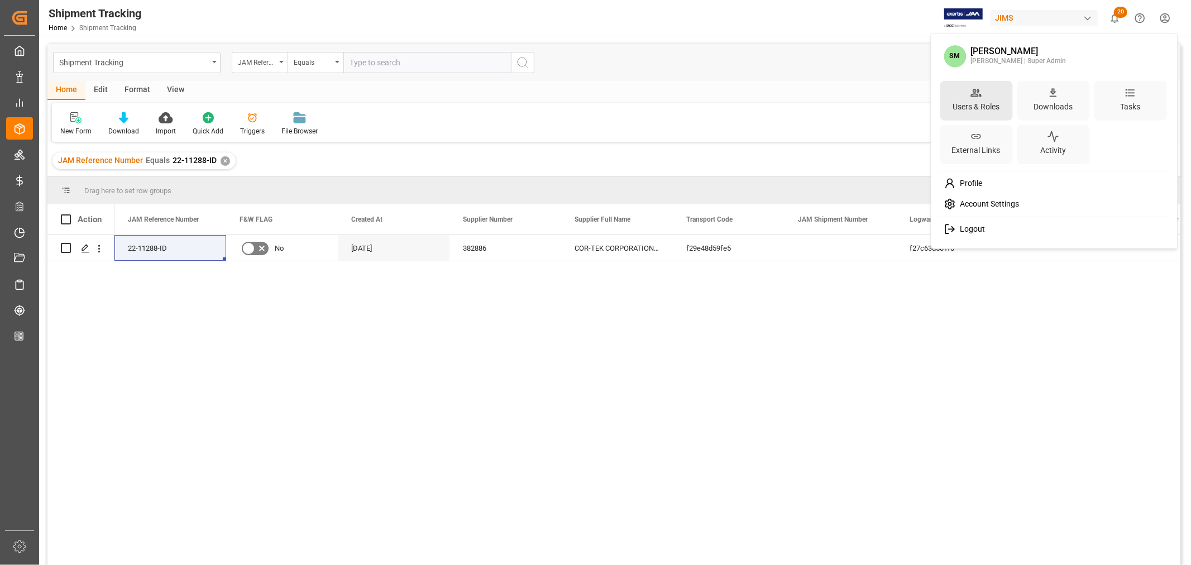 This screenshot has width=1191, height=565. Describe the element at coordinates (969, 184) in the screenshot. I see `span: Profile` at that location.